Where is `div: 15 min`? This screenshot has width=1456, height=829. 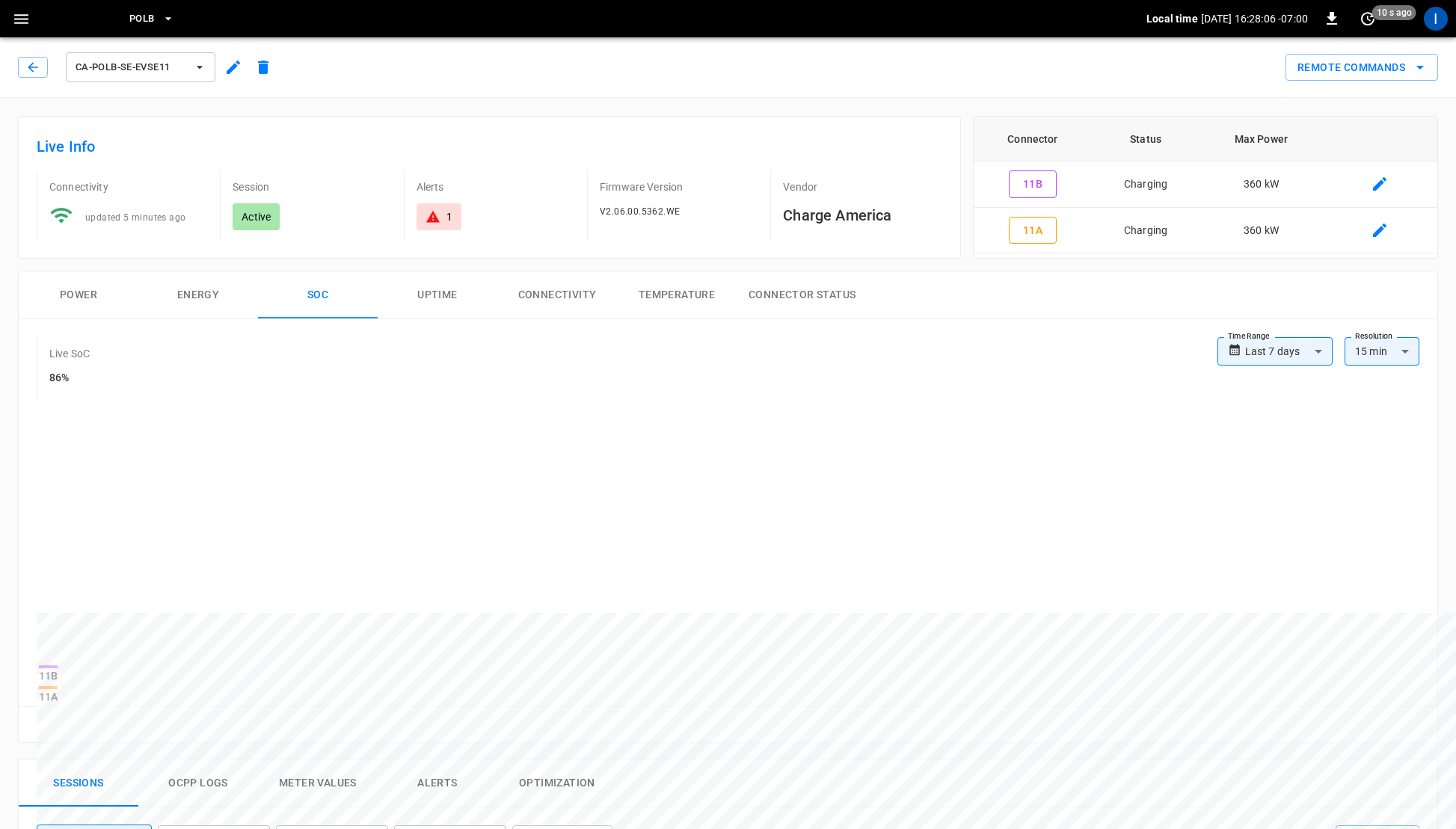
div: 15 min is located at coordinates (1382, 351).